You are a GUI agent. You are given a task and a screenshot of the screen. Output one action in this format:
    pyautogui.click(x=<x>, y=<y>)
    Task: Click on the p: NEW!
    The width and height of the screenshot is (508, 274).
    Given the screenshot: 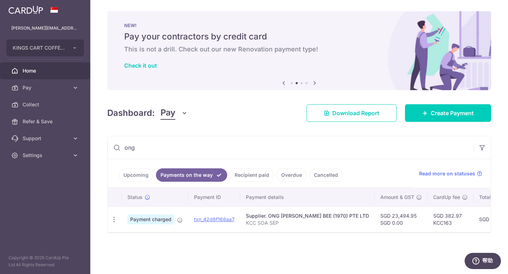 What is the action you would take?
    pyautogui.click(x=299, y=25)
    